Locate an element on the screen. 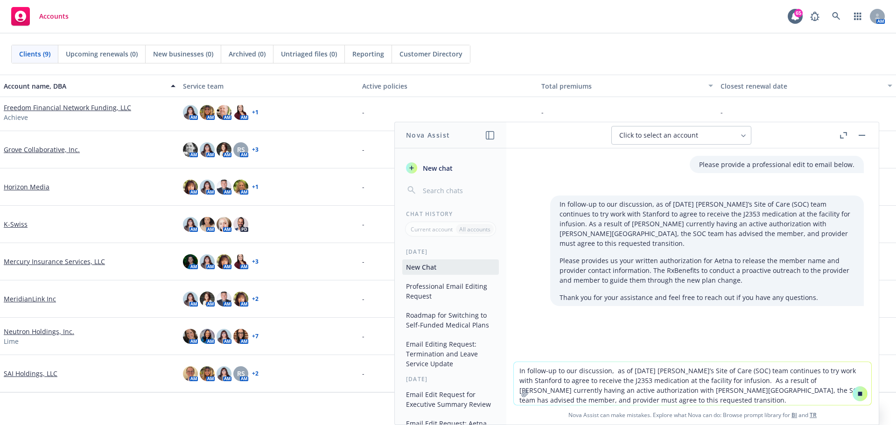 Image resolution: width=896 pixels, height=425 pixels. span: Clients (9) is located at coordinates (35, 54).